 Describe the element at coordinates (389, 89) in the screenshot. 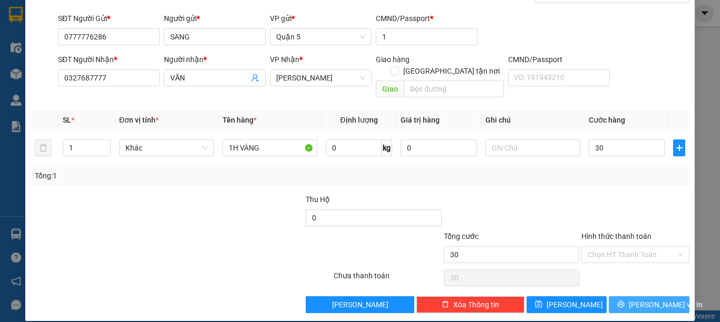

I see `span: Giao` at that location.